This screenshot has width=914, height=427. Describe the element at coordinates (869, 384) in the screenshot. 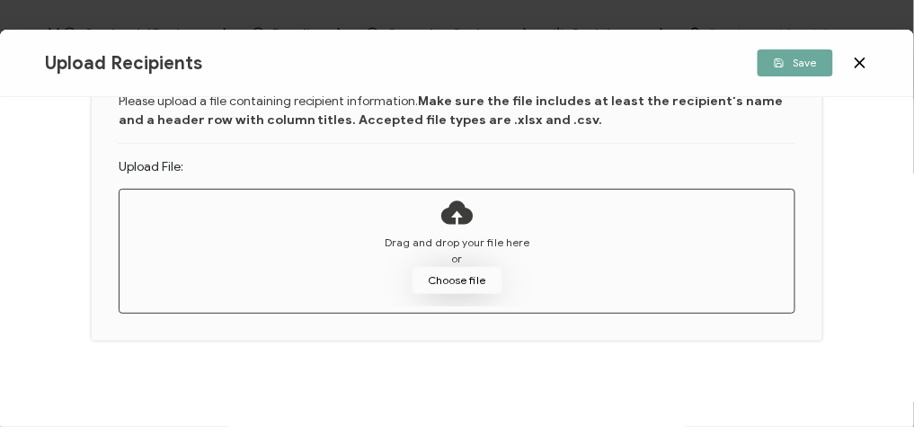

I see `div: Chat Widget` at that location.